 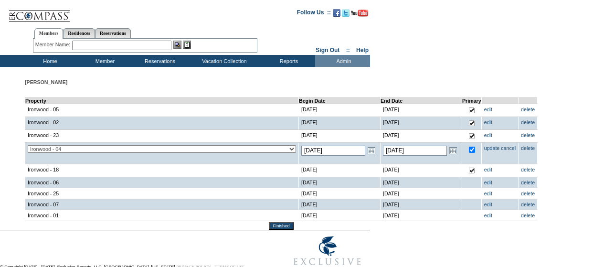 I want to click on a: Residences, so click(x=79, y=33).